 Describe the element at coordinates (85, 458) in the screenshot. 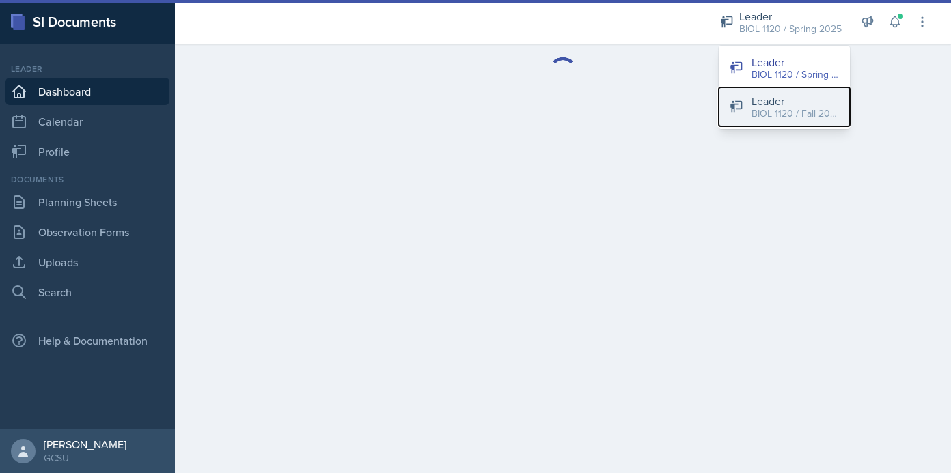

I see `div: GCSU` at that location.